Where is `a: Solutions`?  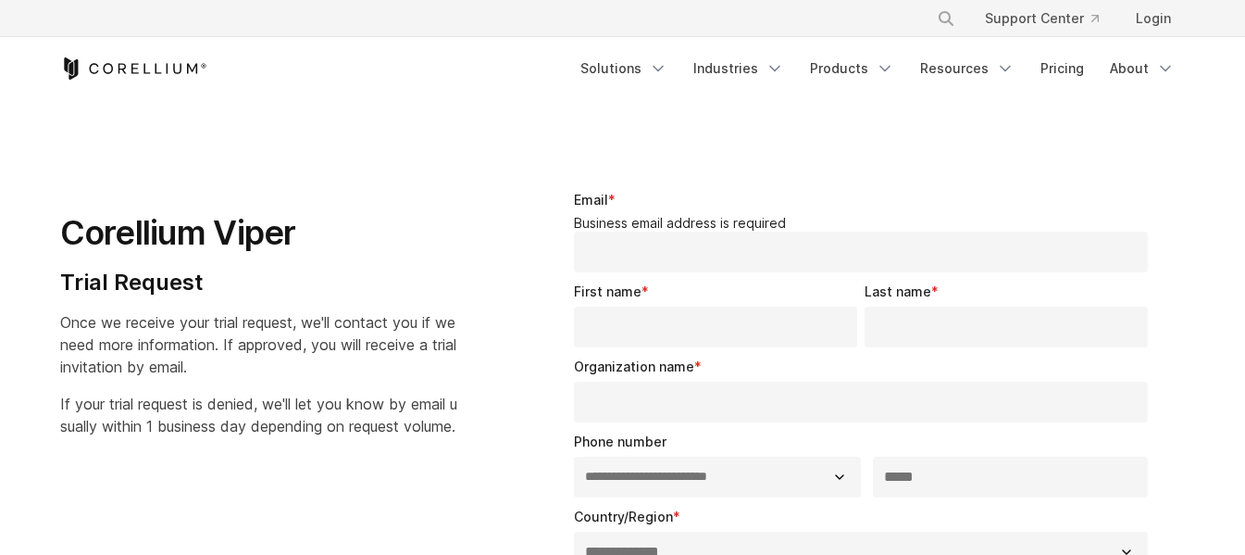 a: Solutions is located at coordinates (624, 69).